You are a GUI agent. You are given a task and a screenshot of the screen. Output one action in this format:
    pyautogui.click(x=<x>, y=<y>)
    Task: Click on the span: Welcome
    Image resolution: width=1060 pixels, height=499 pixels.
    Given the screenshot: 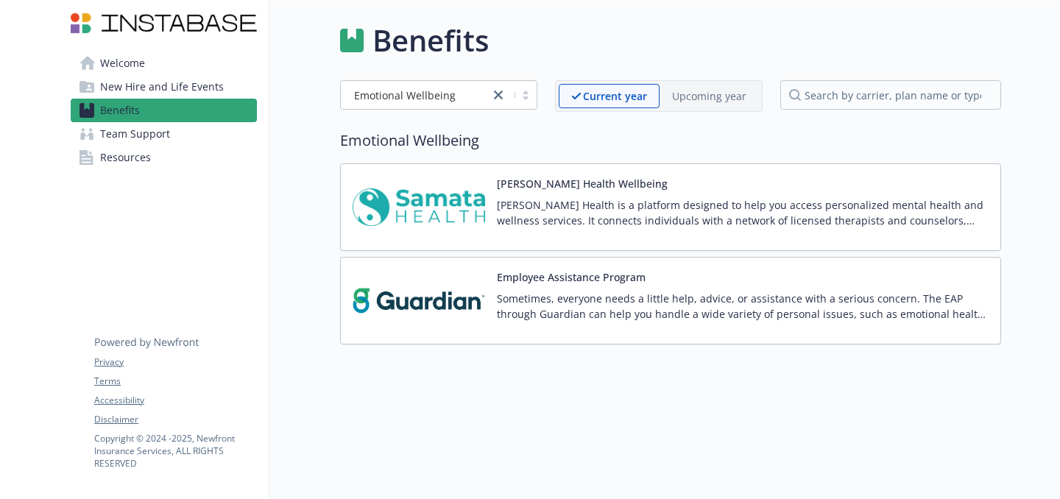 What is the action you would take?
    pyautogui.click(x=122, y=63)
    